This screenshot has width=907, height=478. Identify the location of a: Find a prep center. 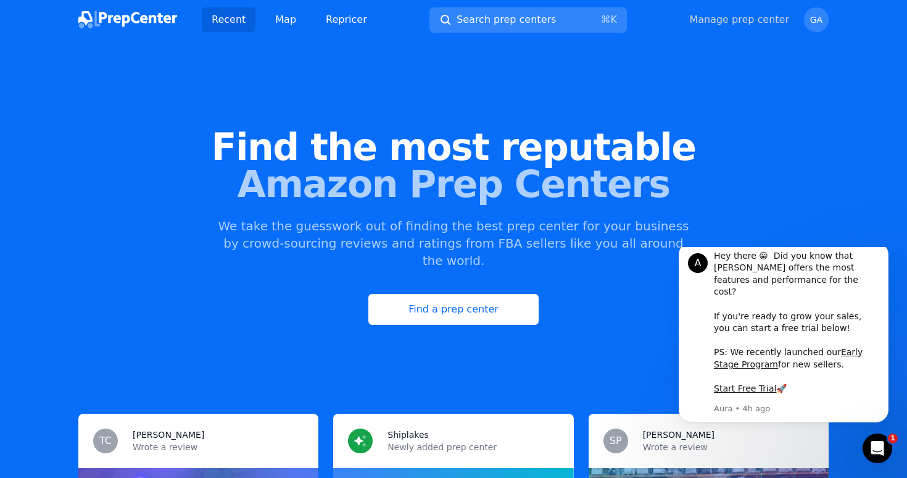
(454, 309).